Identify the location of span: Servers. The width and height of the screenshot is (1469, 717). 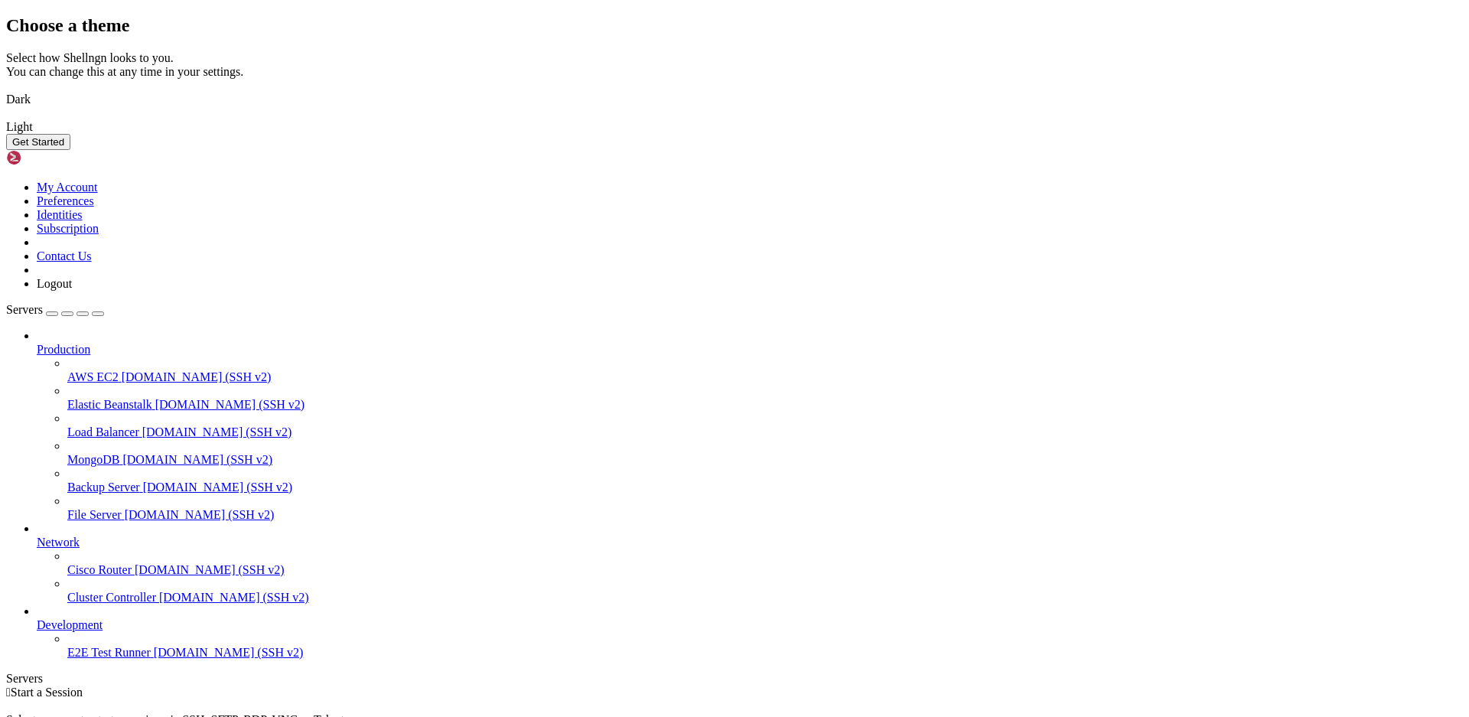
(24, 309).